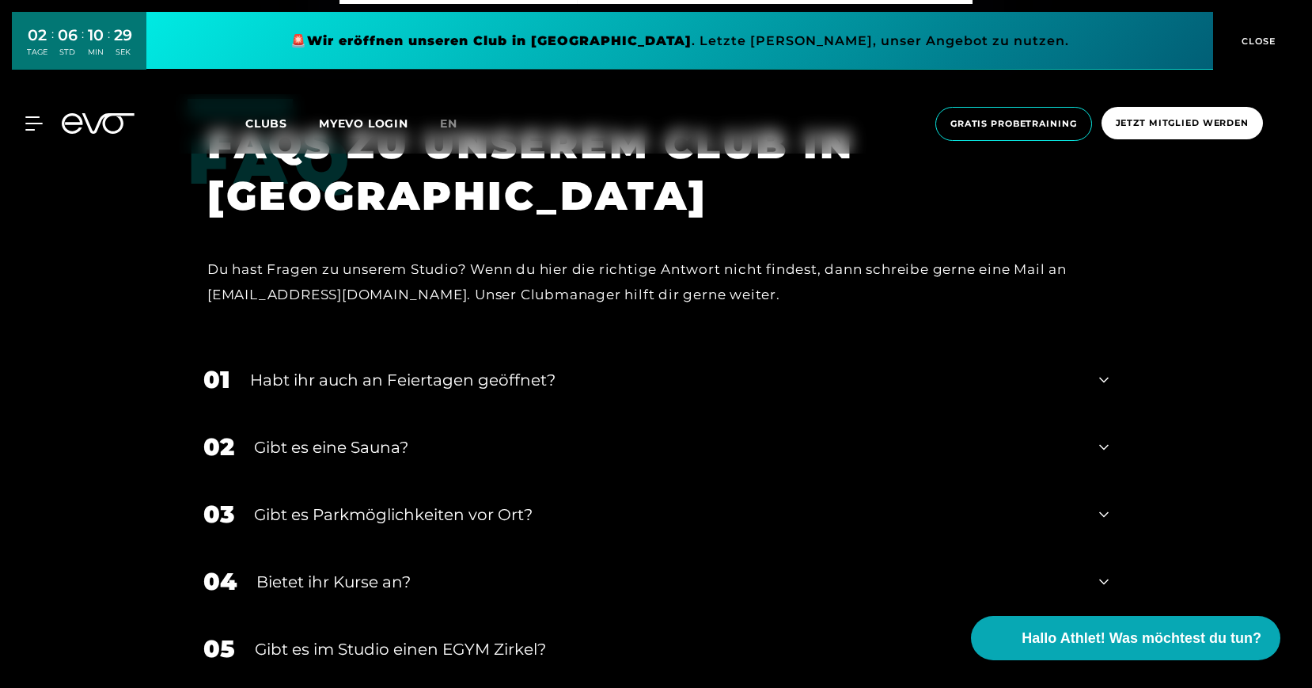 The image size is (1312, 688). Describe the element at coordinates (458, 123) in the screenshot. I see `a: en` at that location.